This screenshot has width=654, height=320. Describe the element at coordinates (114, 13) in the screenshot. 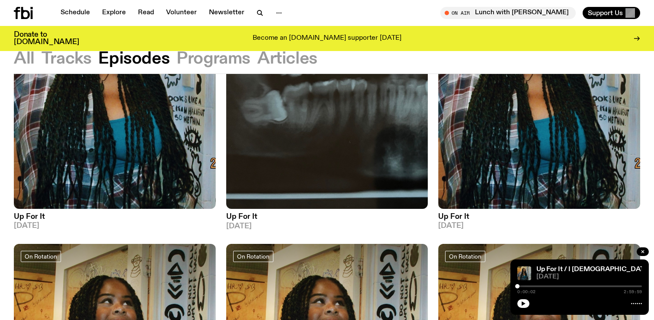

I see `a: Explore` at that location.